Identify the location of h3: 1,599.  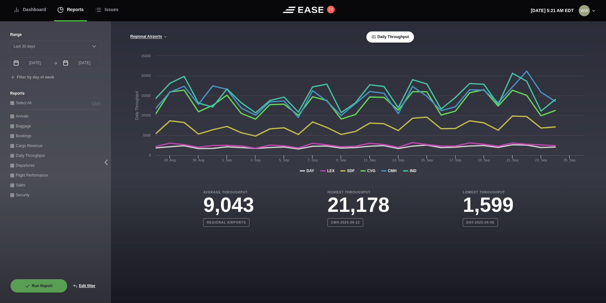
(488, 205).